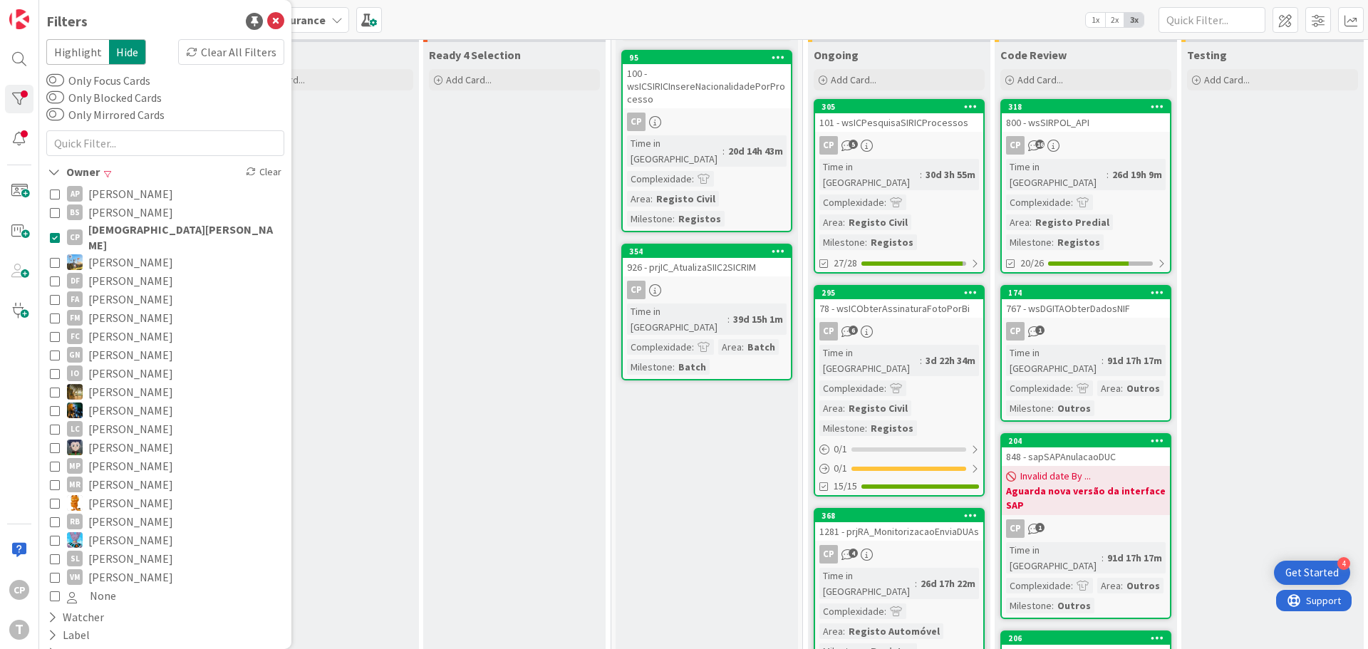 The image size is (1368, 649). I want to click on div: GN, so click(75, 355).